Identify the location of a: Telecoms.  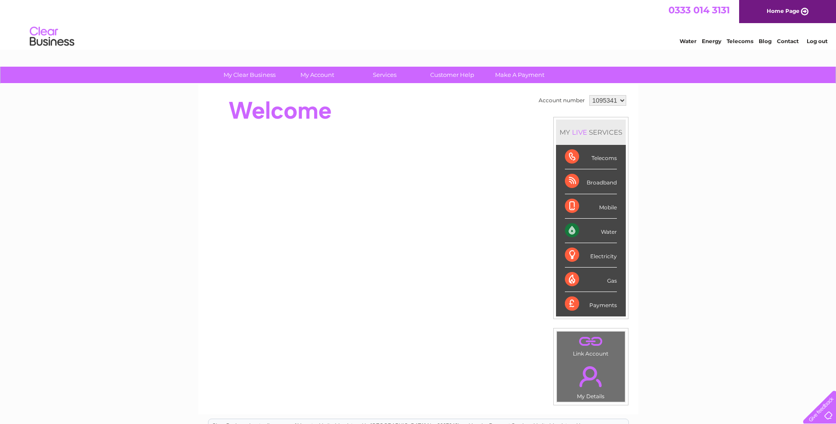
(740, 41).